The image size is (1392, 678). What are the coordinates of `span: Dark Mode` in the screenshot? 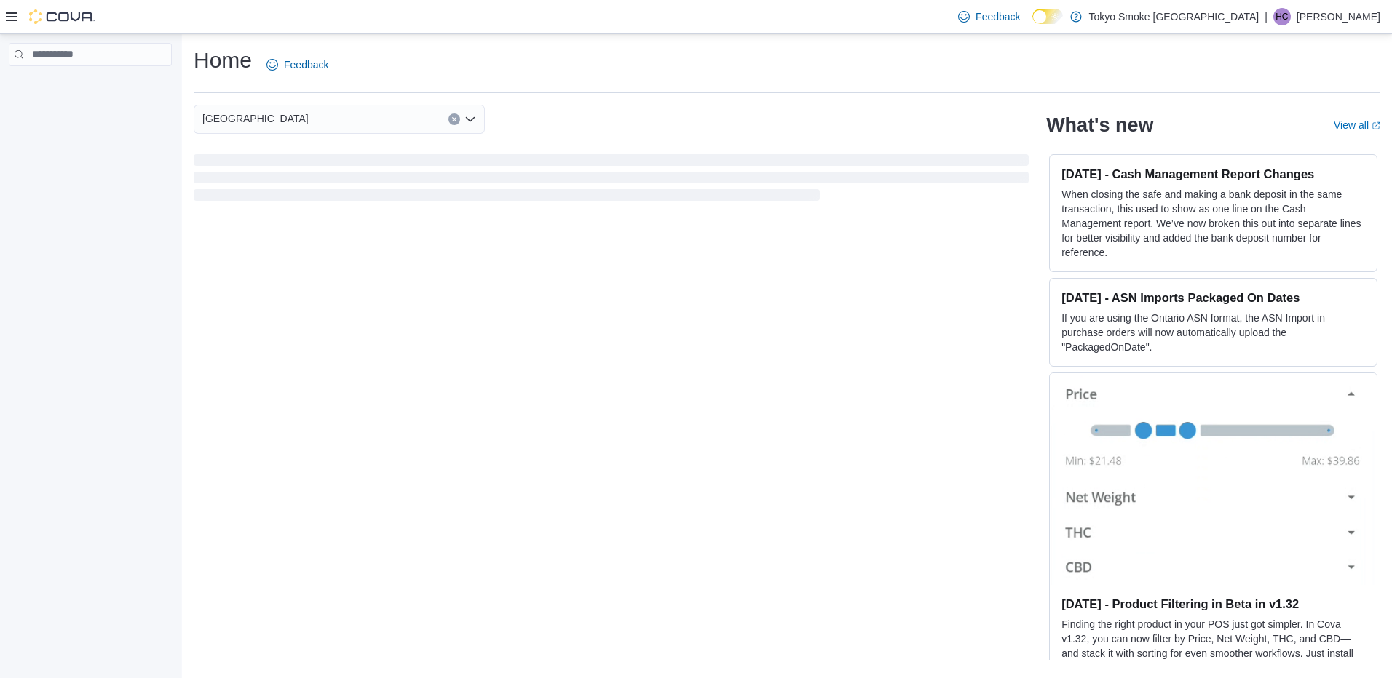 It's located at (1032, 24).